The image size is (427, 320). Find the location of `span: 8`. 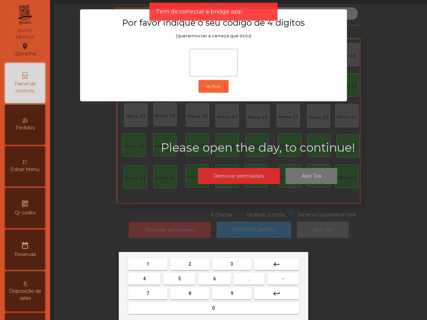

span: 8 is located at coordinates (190, 294).